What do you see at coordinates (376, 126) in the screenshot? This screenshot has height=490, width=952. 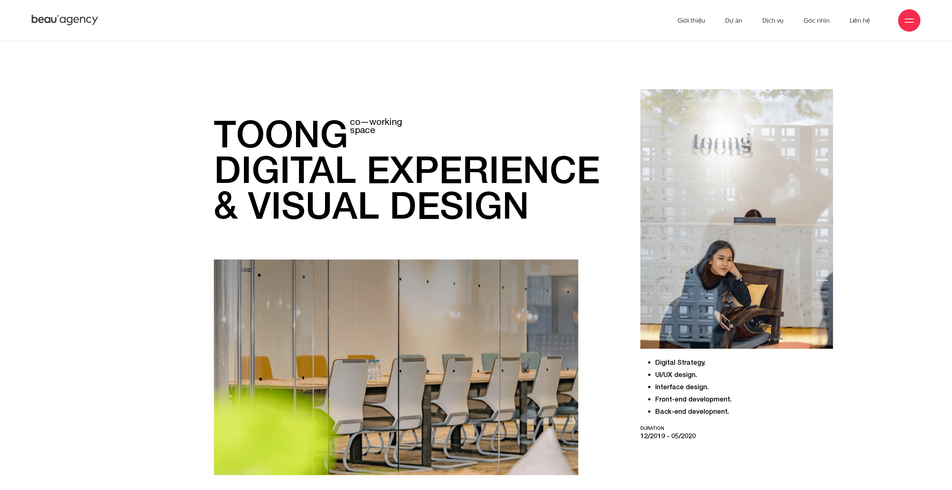 I see `span: co—working space` at bounding box center [376, 126].